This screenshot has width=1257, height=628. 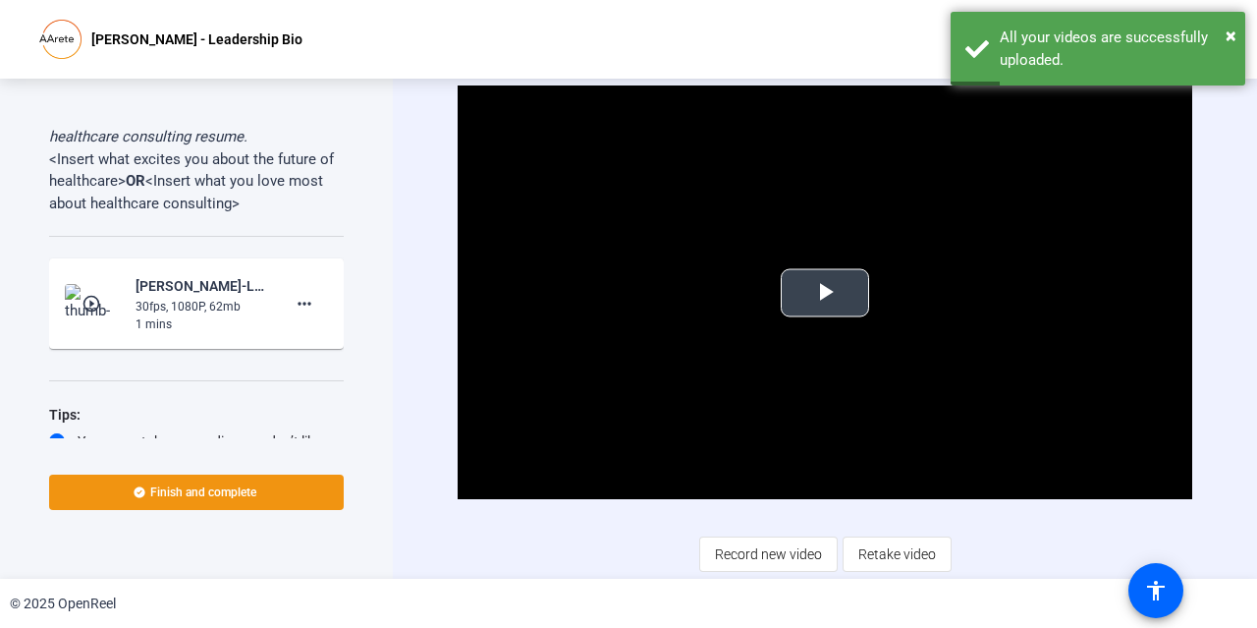 What do you see at coordinates (825, 292) in the screenshot?
I see `div: Video Player` at bounding box center [825, 292].